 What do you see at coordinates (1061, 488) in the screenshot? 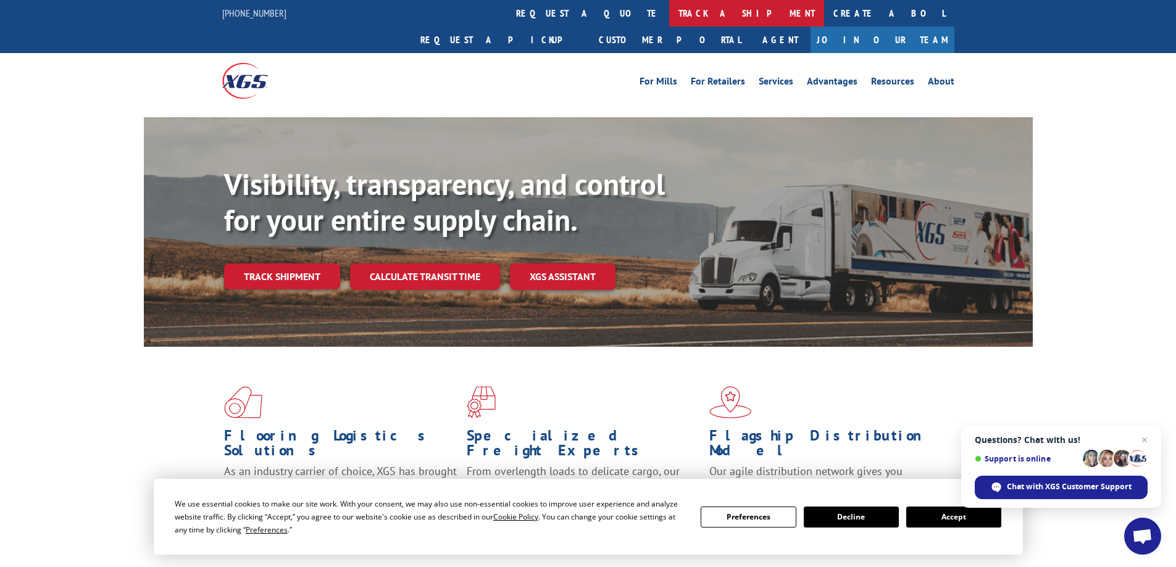
I see `div: Chat with XGS Customer Support` at bounding box center [1061, 488].